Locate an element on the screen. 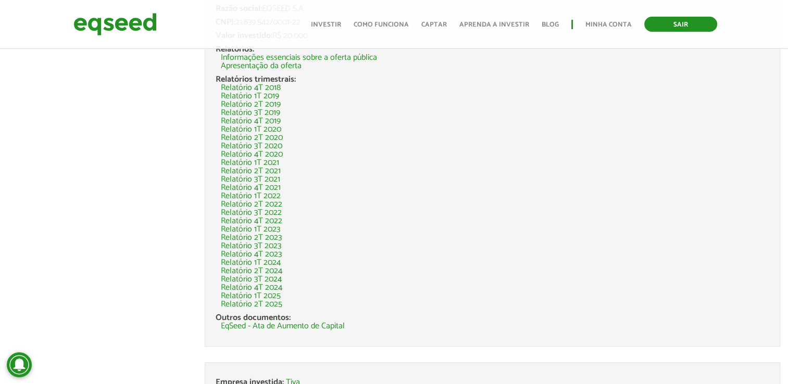  a: Relatório 2T 2021 is located at coordinates (251, 171).